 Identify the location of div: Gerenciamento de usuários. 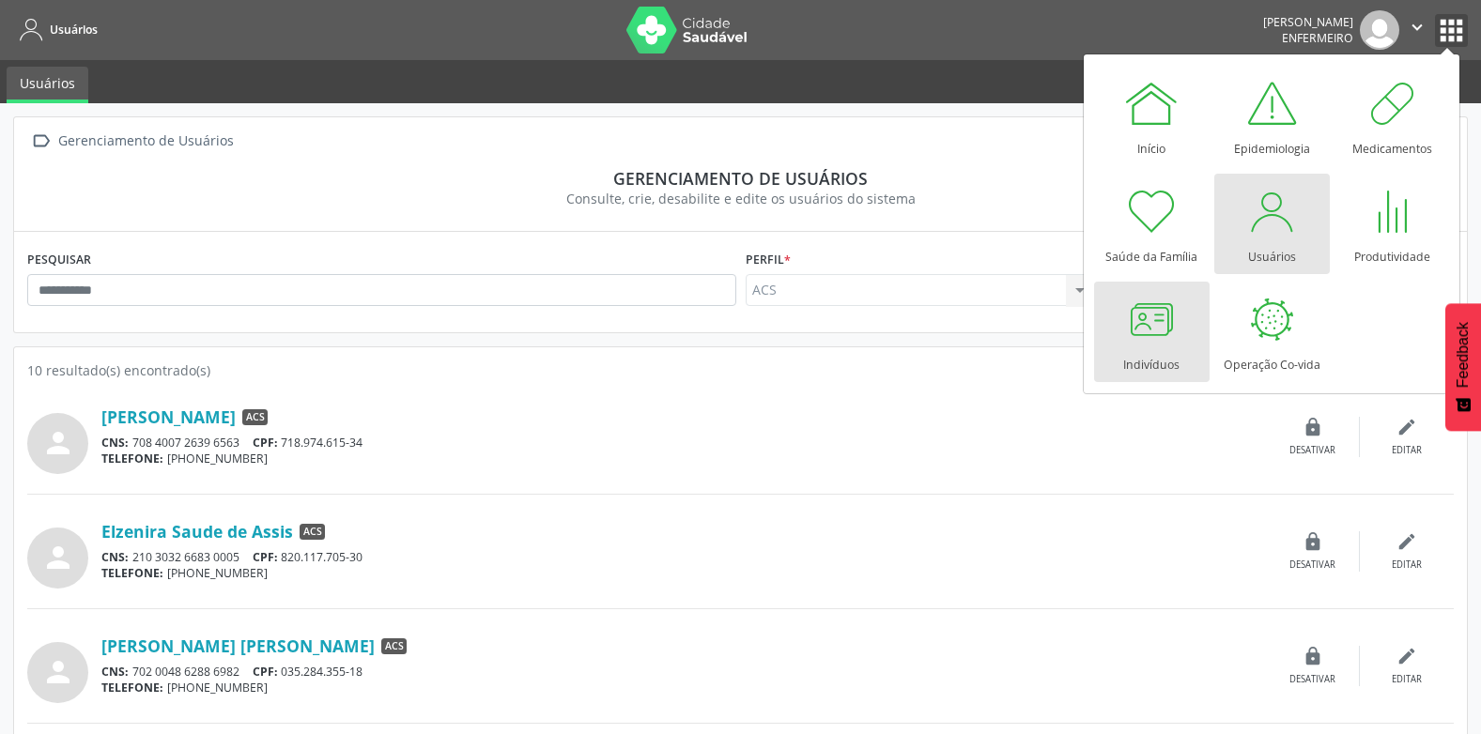
(740, 178).